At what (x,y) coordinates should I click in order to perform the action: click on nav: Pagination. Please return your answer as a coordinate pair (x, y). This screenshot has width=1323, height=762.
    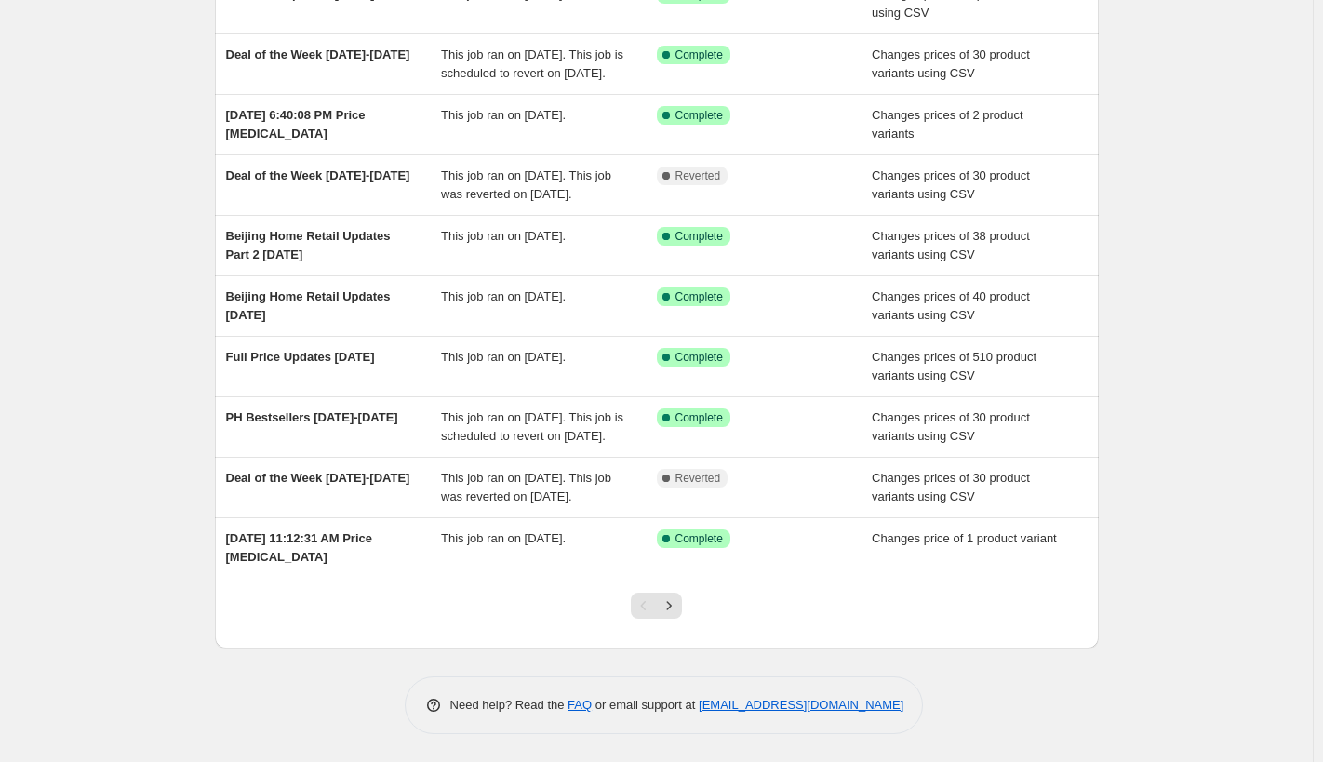
    Looking at the image, I should click on (656, 606).